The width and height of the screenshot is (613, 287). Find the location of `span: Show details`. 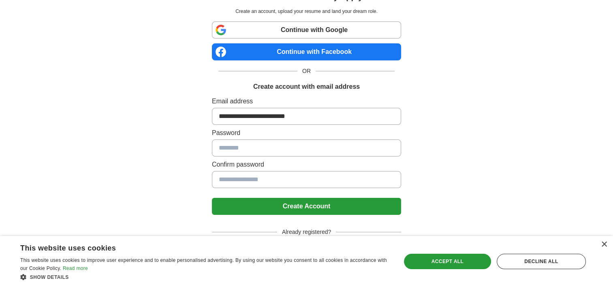

span: Show details is located at coordinates (49, 277).